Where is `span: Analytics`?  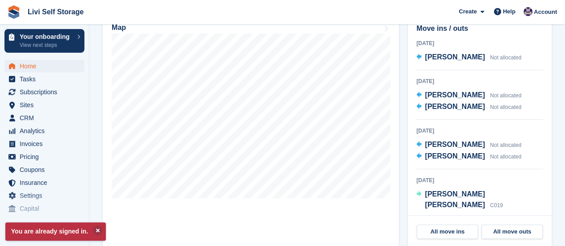
span: Analytics is located at coordinates (46, 131).